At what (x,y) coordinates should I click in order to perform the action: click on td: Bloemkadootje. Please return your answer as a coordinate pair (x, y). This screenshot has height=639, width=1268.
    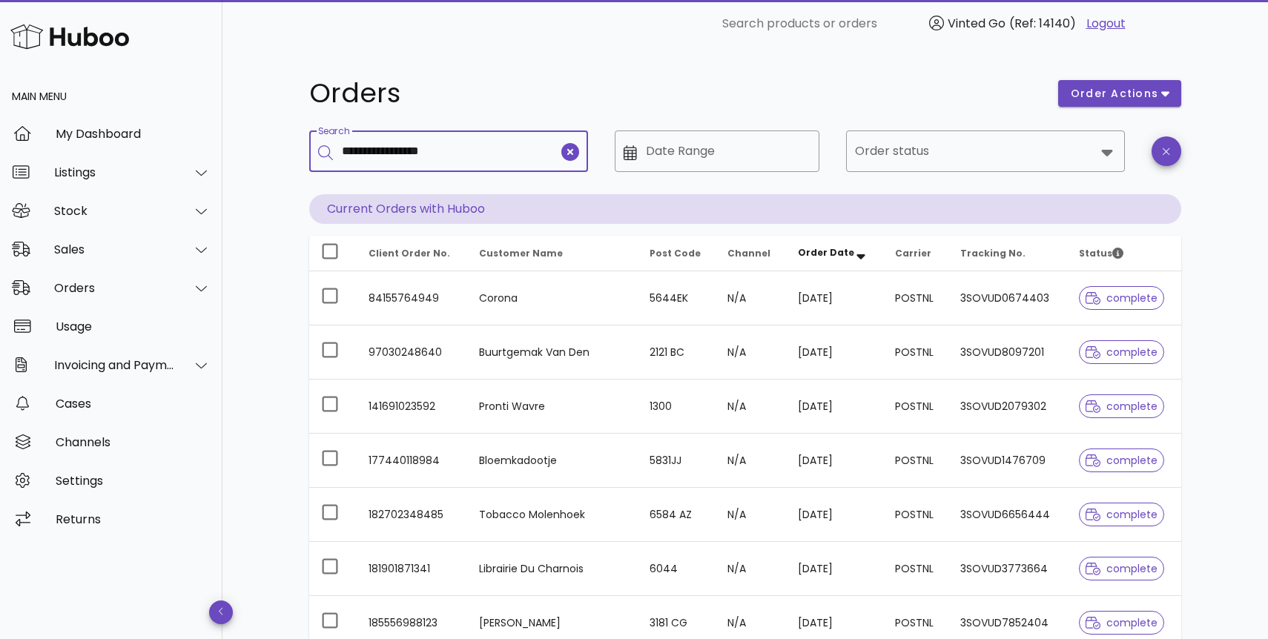
    Looking at the image, I should click on (552, 460).